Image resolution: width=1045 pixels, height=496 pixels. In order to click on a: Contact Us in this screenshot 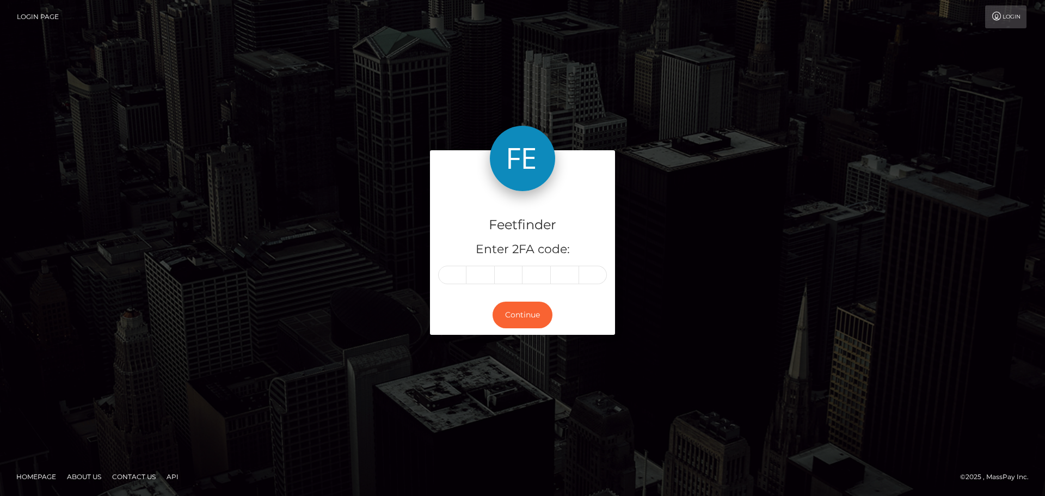, I will do `click(134, 476)`.